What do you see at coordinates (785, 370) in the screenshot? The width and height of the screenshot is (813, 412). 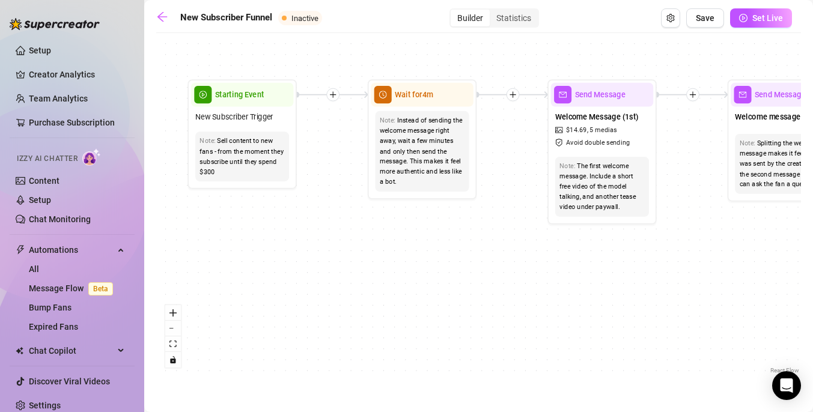 I see `a: React Flow attribution` at bounding box center [785, 370].